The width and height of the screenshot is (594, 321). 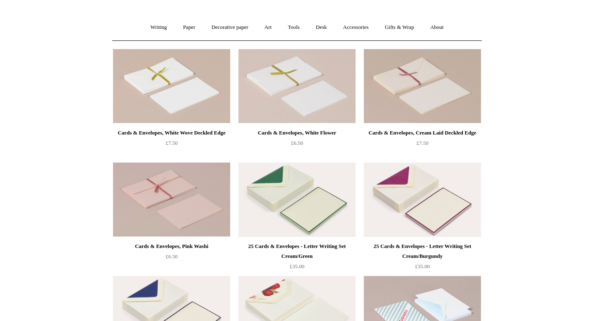 I want to click on div: Cards & Envelopes, White Flower, so click(x=297, y=133).